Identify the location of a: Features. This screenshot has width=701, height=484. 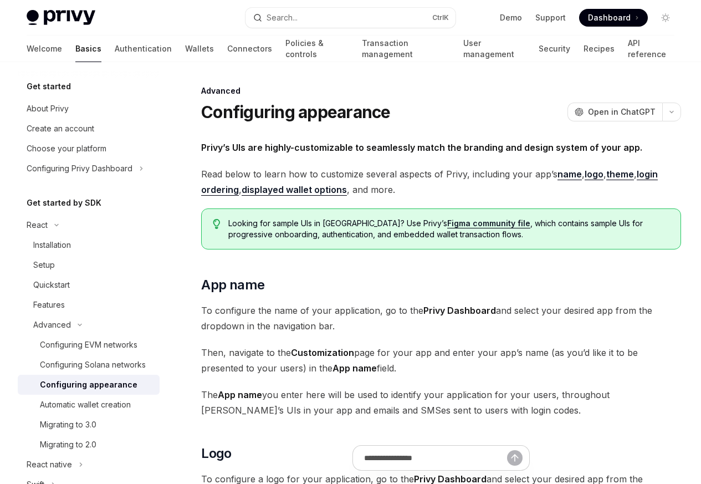
(89, 305).